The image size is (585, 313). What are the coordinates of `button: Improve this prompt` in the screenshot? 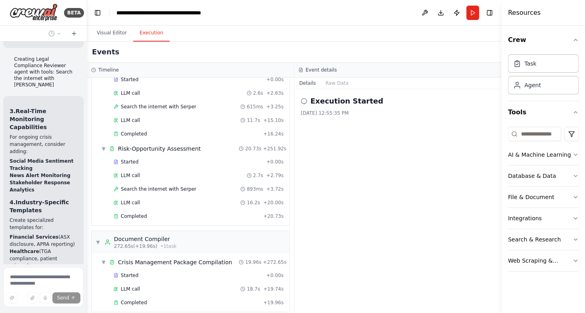 It's located at (12, 298).